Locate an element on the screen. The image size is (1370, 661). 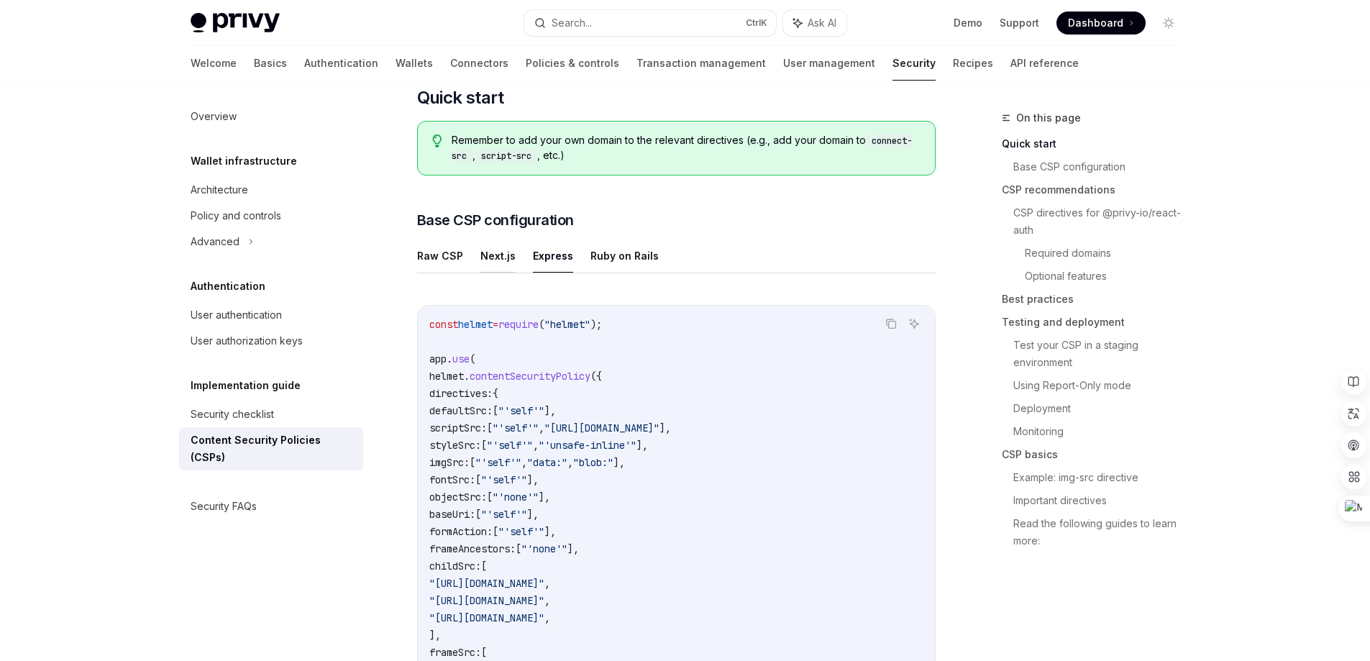
span: frameSrc: is located at coordinates (455, 652).